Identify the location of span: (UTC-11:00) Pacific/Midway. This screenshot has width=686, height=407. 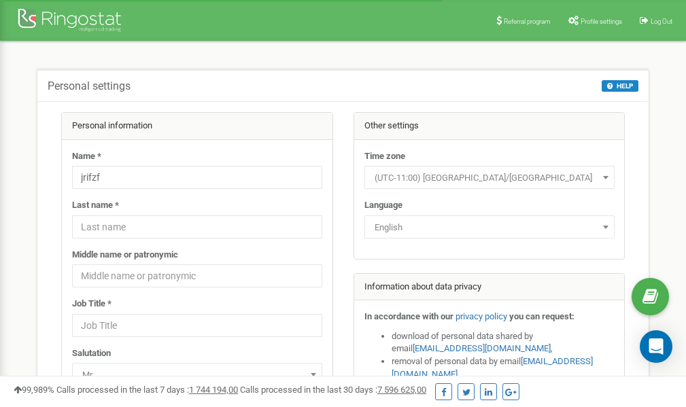
(490, 178).